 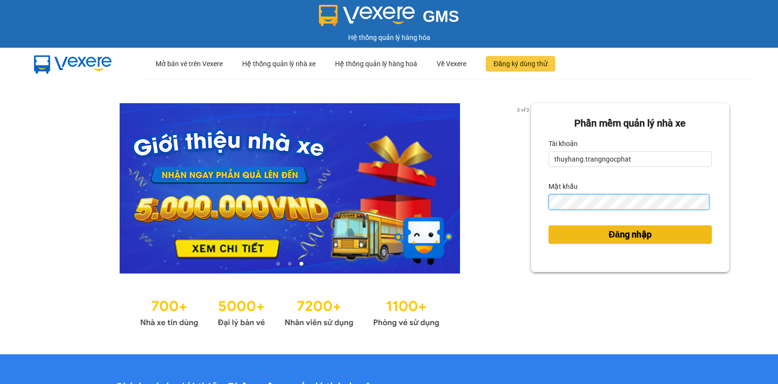 What do you see at coordinates (441, 16) in the screenshot?
I see `span: GMS` at bounding box center [441, 16].